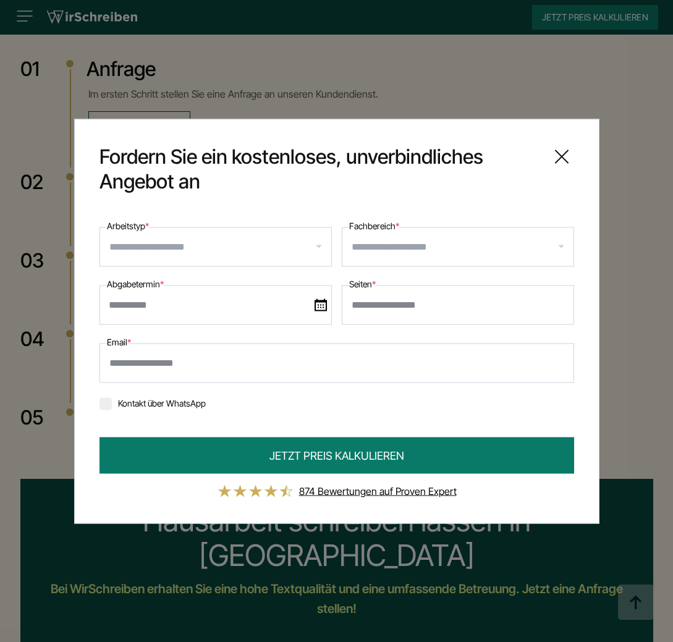 The height and width of the screenshot is (642, 673). I want to click on label: Kontakt über WhatsApp, so click(153, 402).